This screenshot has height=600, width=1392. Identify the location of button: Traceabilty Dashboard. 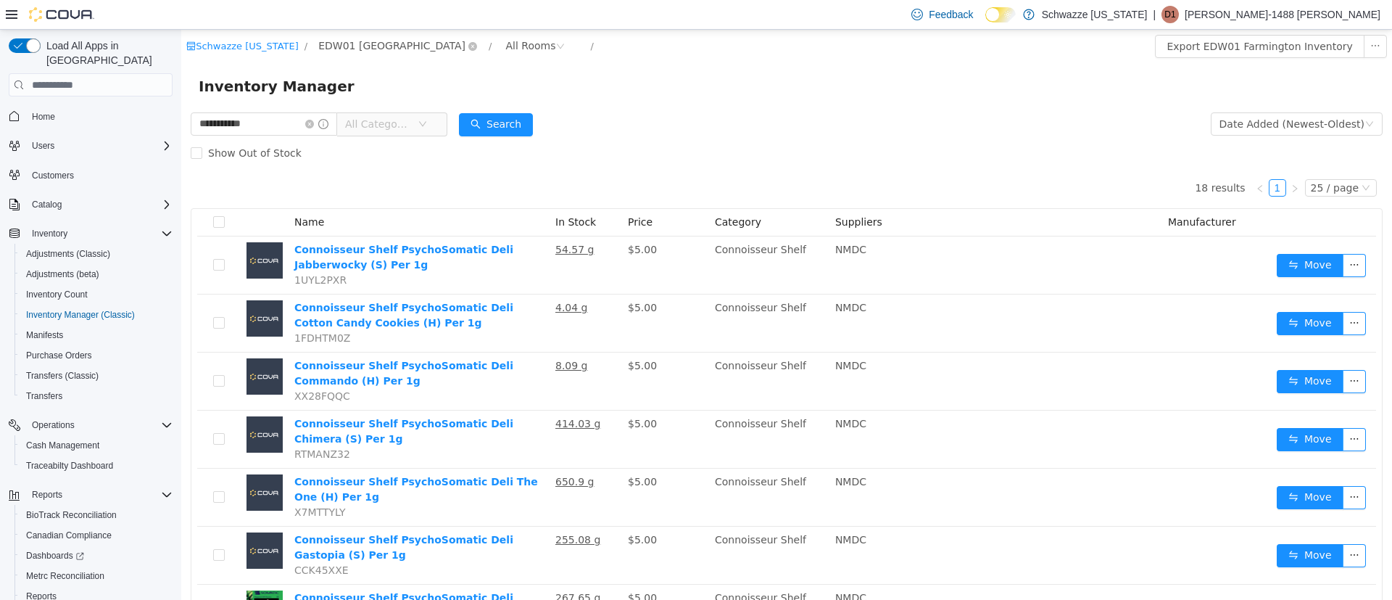
(96, 466).